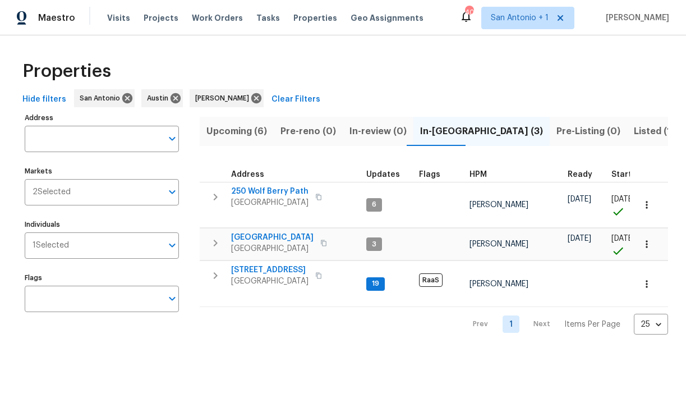 Image resolution: width=686 pixels, height=398 pixels. Describe the element at coordinates (102, 171) in the screenshot. I see `label: Markets` at that location.